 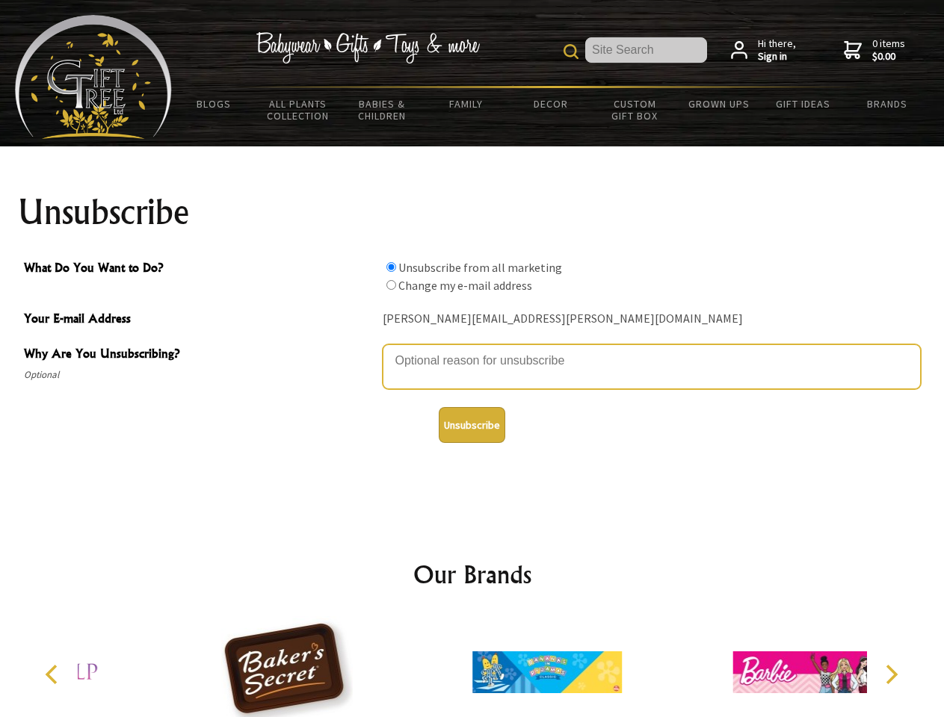 I want to click on textarea: Why Are You Unsubscribing?, so click(x=652, y=367).